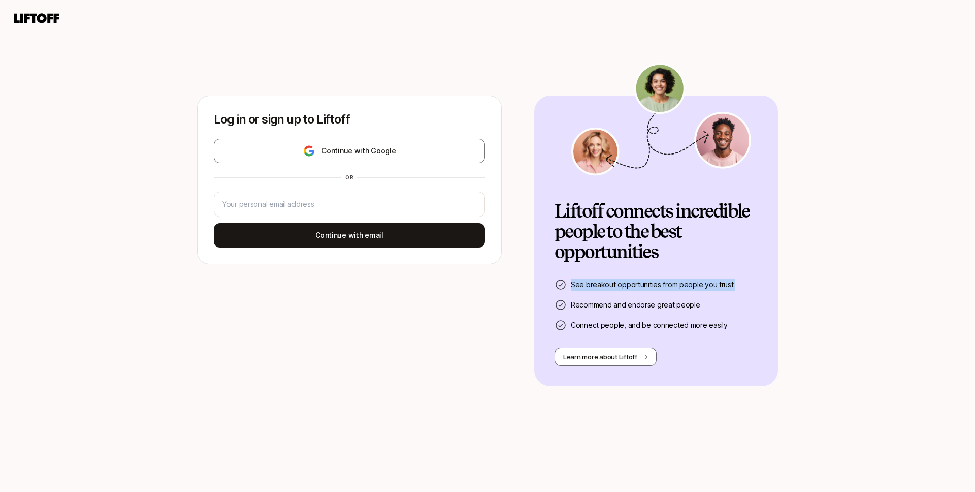 The height and width of the screenshot is (492, 975). I want to click on p: Log in or sign up to Liftoff, so click(349, 119).